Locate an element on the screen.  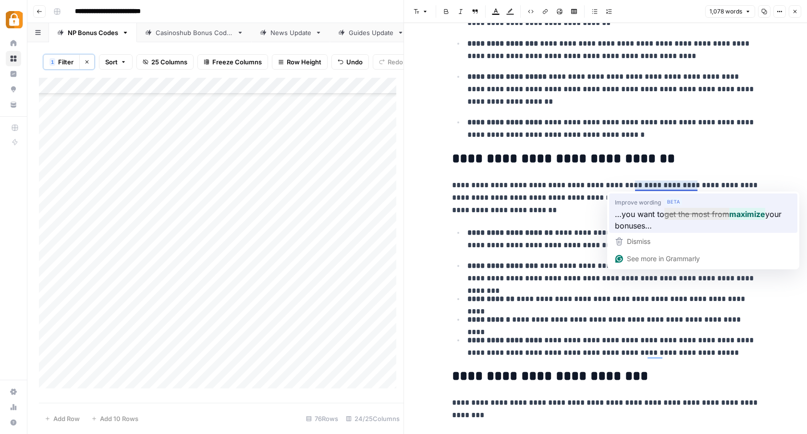
button: Undo is located at coordinates (350, 62).